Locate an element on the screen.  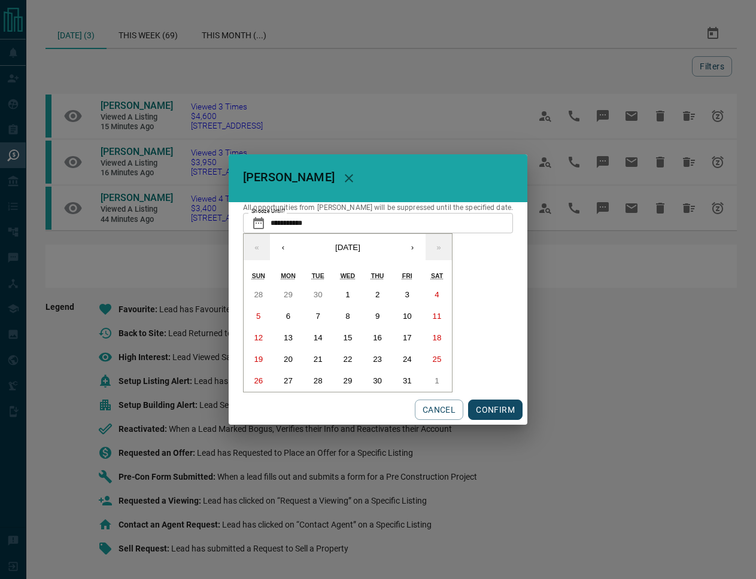
button: 25 October 2025 is located at coordinates (437, 360).